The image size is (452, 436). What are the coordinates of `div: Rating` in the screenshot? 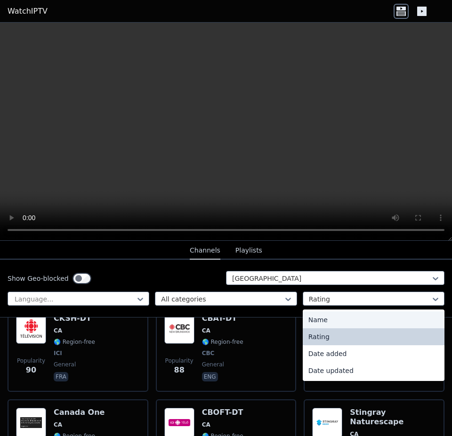 It's located at (373, 337).